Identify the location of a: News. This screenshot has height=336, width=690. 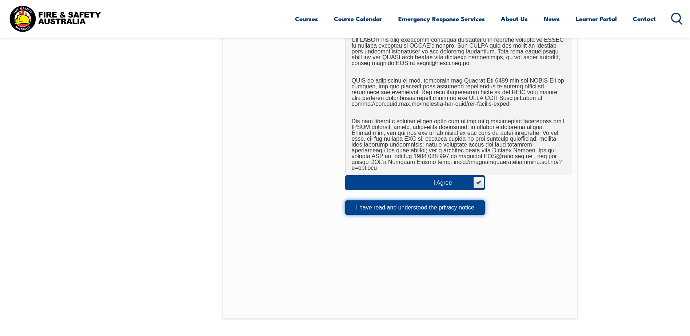
(552, 19).